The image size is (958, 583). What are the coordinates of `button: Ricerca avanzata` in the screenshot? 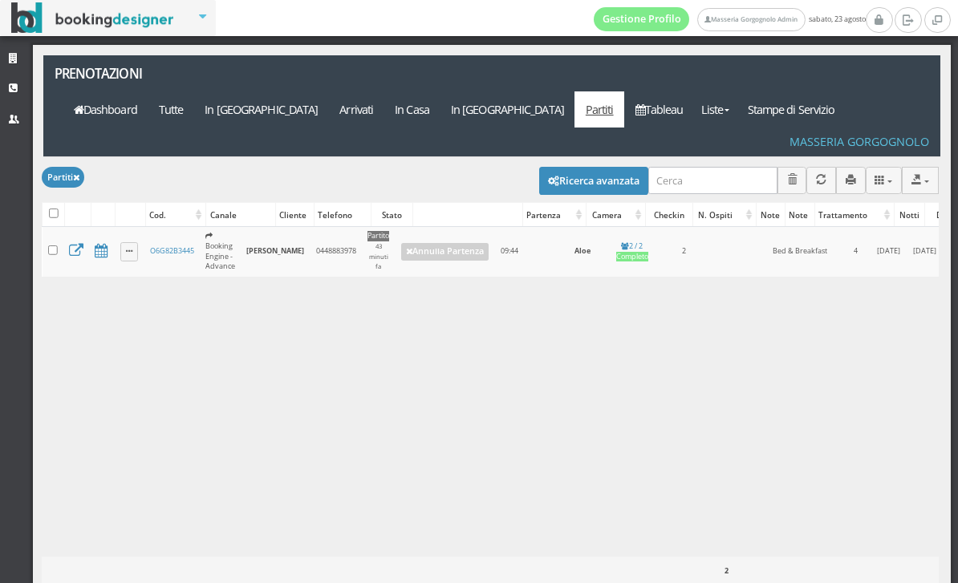 It's located at (594, 180).